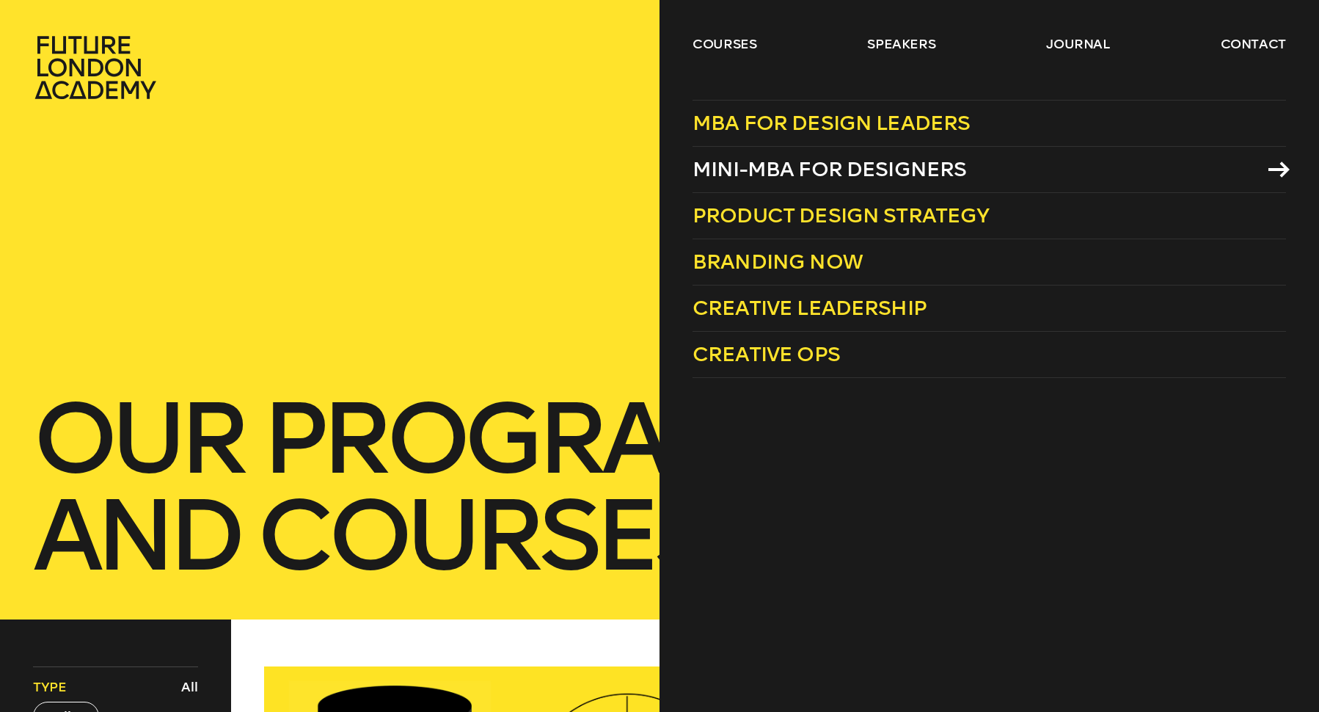  Describe the element at coordinates (778, 261) in the screenshot. I see `span: Branding Now` at that location.